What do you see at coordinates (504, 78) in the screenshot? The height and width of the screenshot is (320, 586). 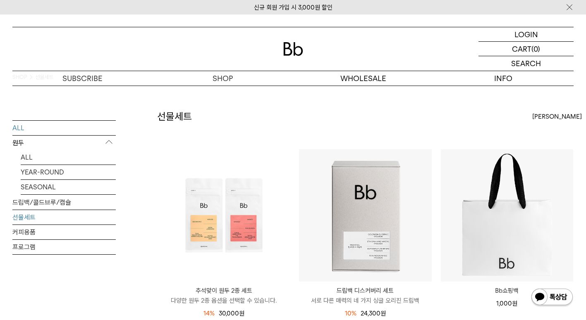 I see `p: INFO` at bounding box center [504, 78].